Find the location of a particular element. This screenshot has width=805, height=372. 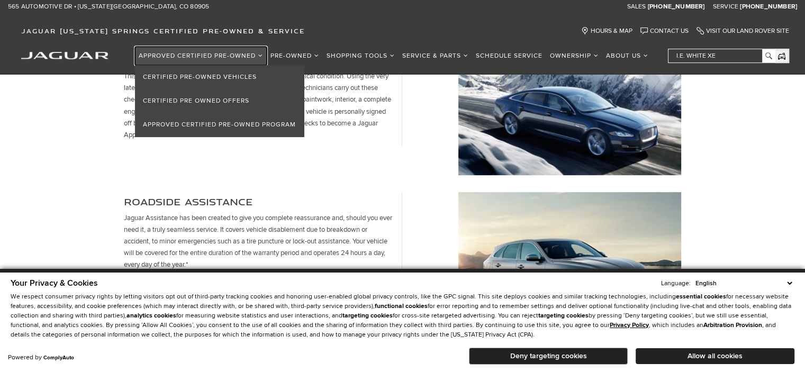

strong: analytics cookies is located at coordinates (151, 316).